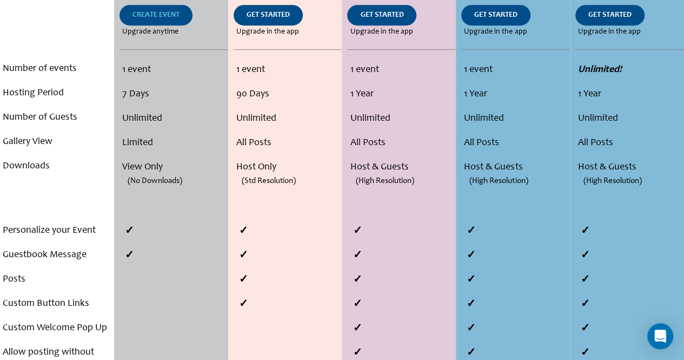 The width and height of the screenshot is (684, 360). Describe the element at coordinates (57, 142) in the screenshot. I see `li: Gallery View` at that location.